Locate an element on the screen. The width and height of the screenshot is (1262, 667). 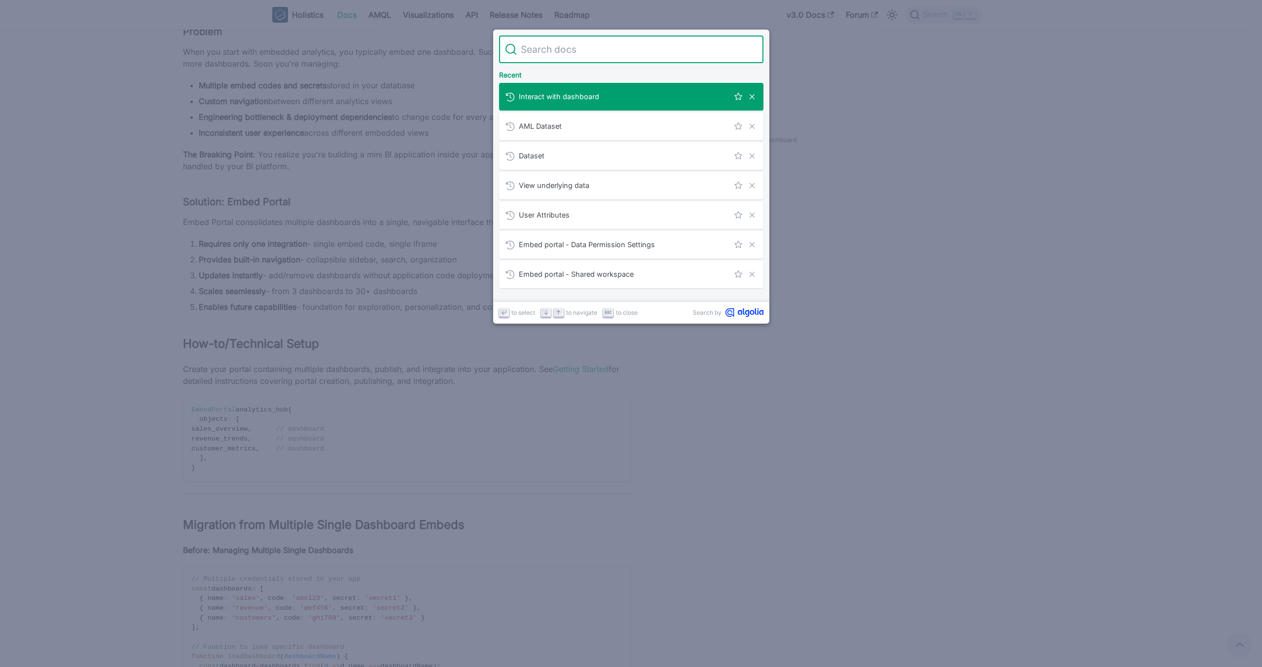
a: Embed portal - Data Permission Settings is located at coordinates (631, 245).